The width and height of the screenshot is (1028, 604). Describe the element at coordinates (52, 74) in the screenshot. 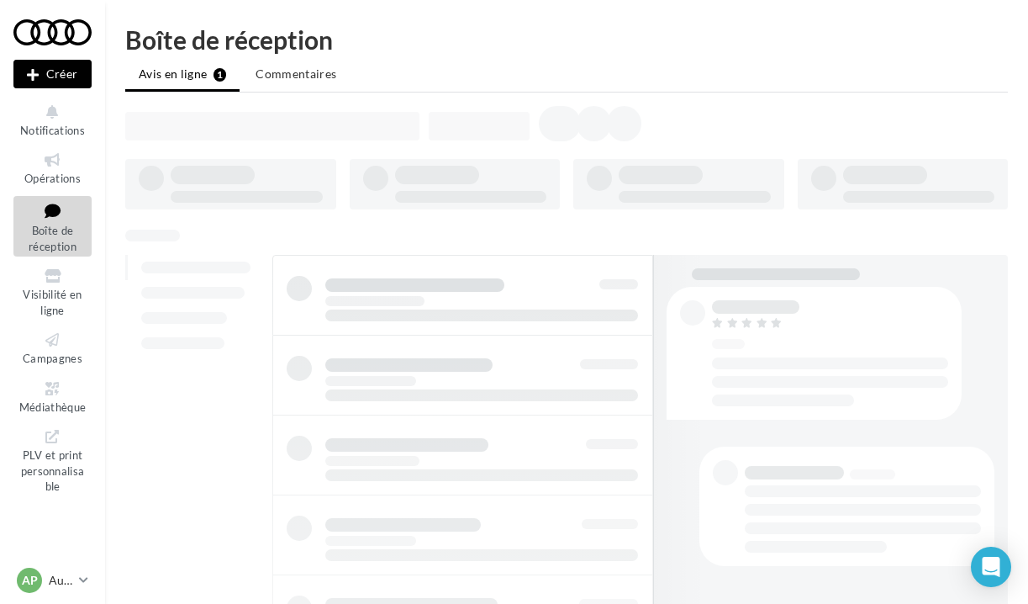

I see `div: Nouvelle campagne` at that location.